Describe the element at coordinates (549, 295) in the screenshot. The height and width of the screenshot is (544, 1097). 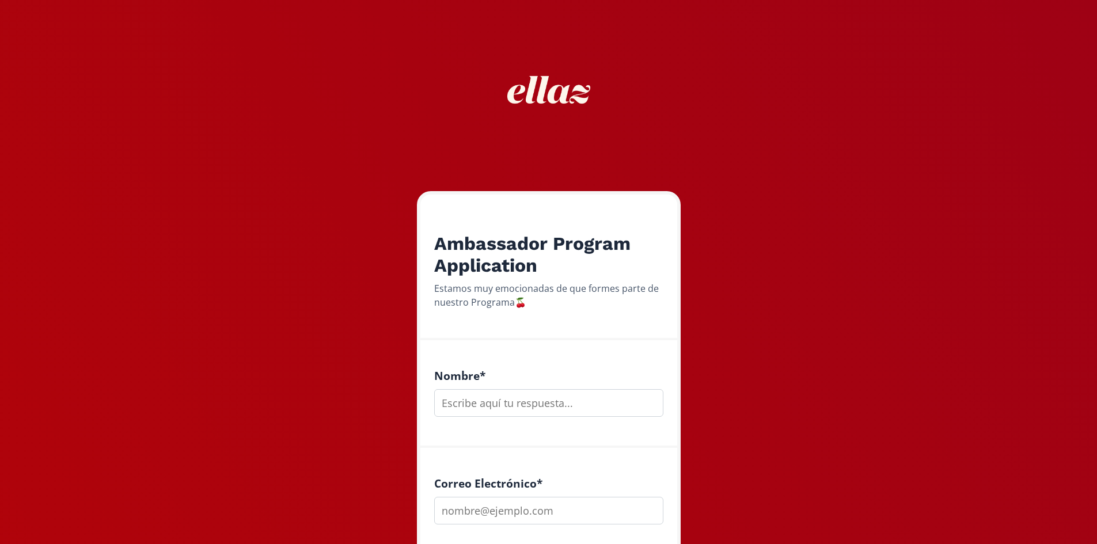
I see `div: Estamos muy emocionadas de que formes parte de nuestro Programa🍒` at that location.